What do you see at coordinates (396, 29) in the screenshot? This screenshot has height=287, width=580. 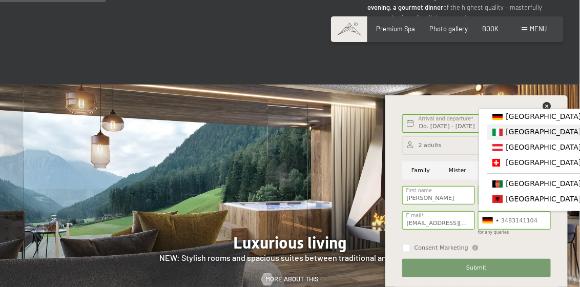 I see `font: Premium Spa` at bounding box center [396, 29].